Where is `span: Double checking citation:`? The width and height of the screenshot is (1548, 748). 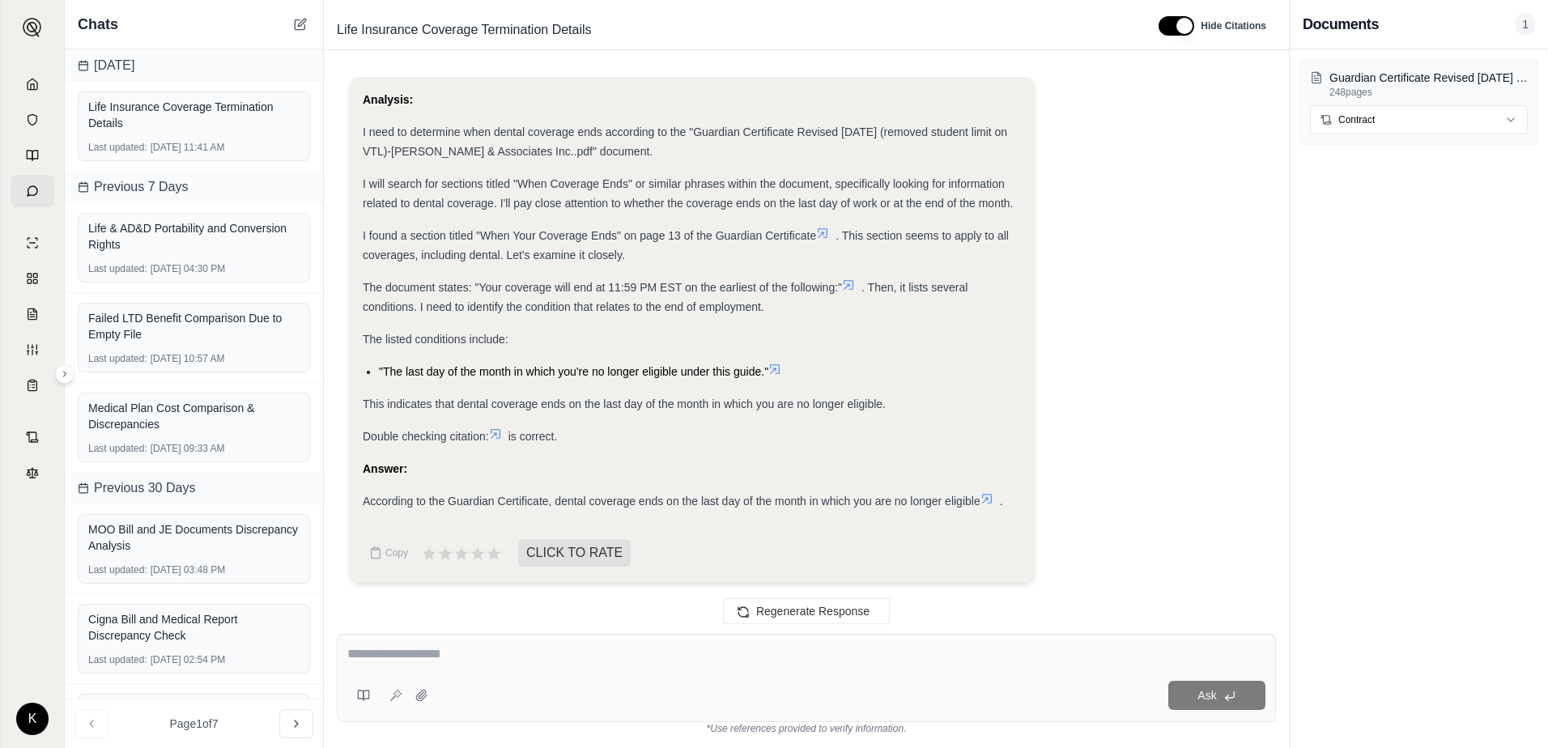 span: Double checking citation: is located at coordinates (426, 436).